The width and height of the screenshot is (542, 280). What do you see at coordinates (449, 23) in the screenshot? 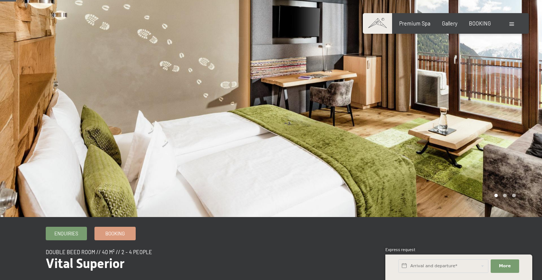
I see `a: Gallery` at bounding box center [449, 23].